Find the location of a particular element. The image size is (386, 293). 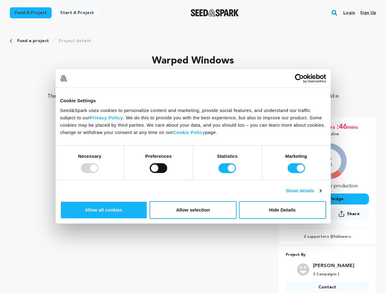

a: Contact is located at coordinates (327, 288).